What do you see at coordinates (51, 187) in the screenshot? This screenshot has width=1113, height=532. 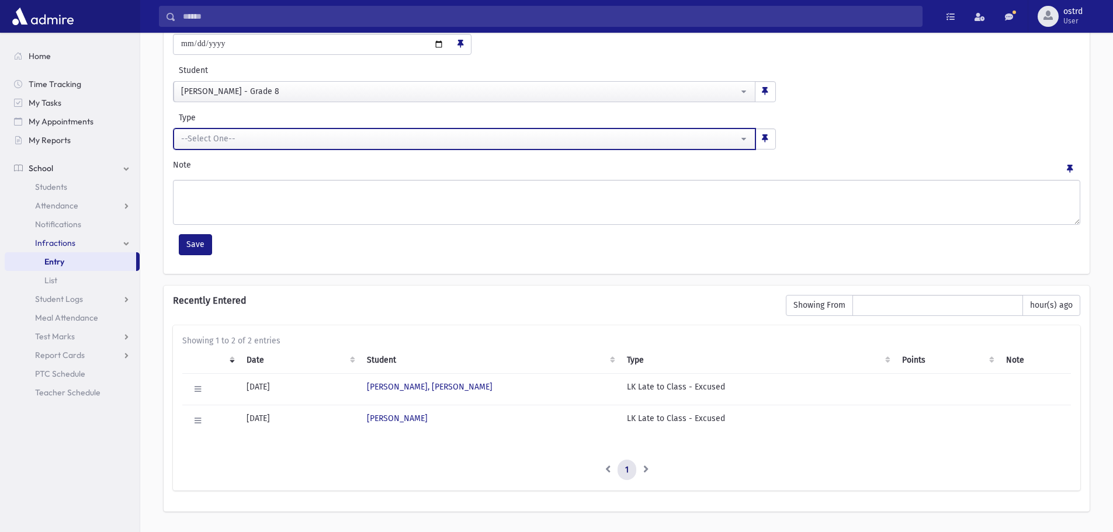 I see `span: Students` at bounding box center [51, 187].